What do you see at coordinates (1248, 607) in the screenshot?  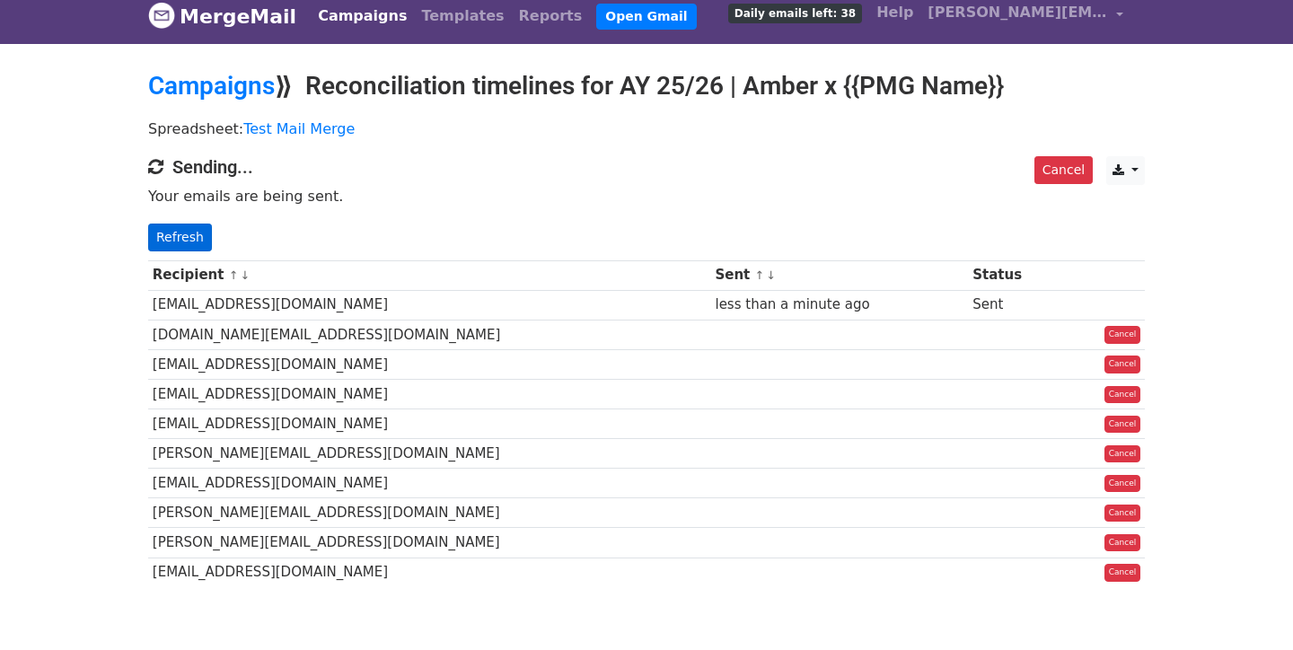 I see `div: Chat Widget` at bounding box center [1248, 607].